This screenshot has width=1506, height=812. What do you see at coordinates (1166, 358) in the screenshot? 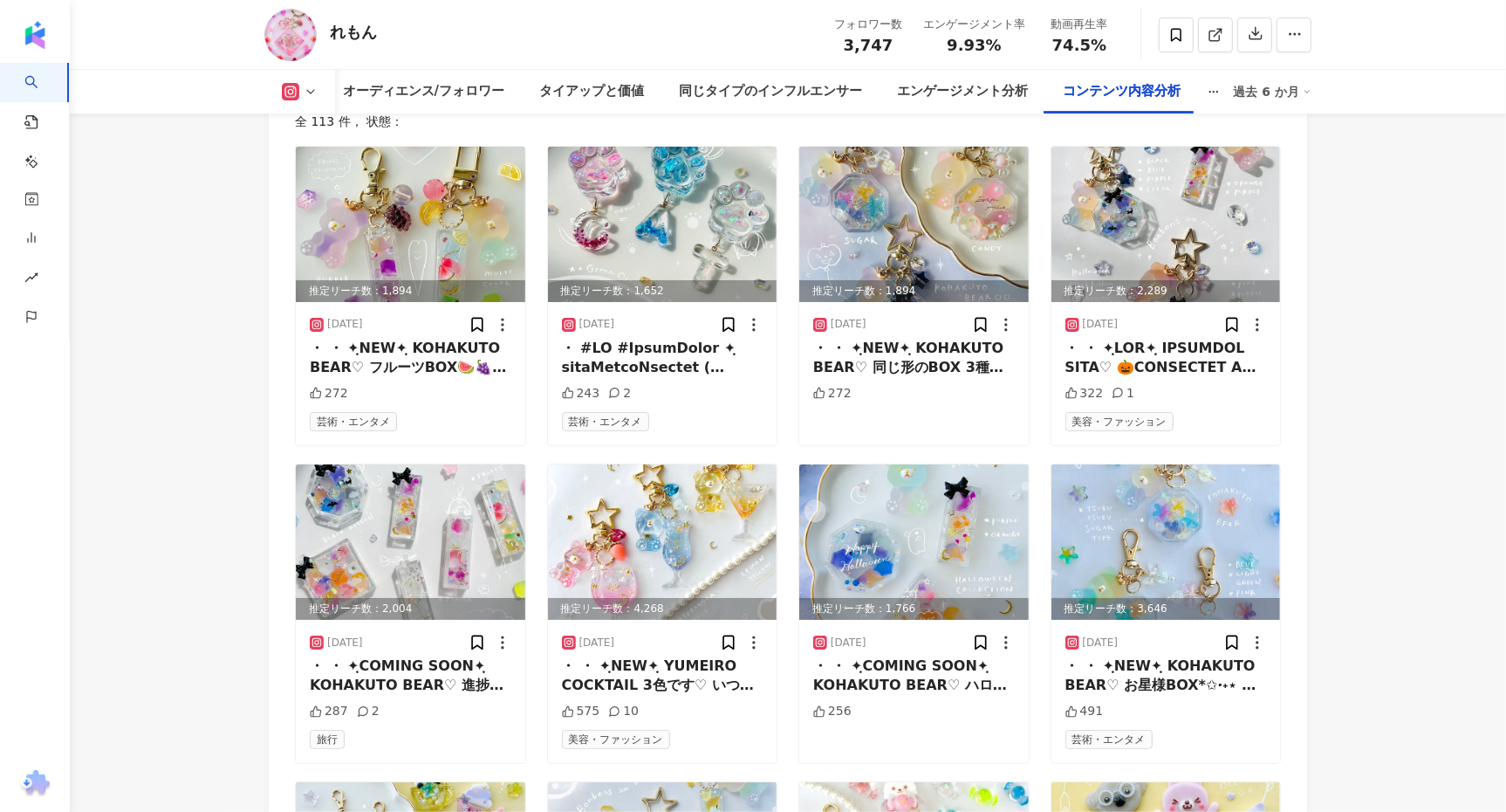
I see `div: ・ ・ ✦ฺLOR✦ฺ IPSUMDOL SITA♡ 🎃CONSECTET ADI👻 elitseddoeiusmo♡ temporincidid utlaboree〜🧸💕 doloremagn...` at bounding box center [1166, 358].